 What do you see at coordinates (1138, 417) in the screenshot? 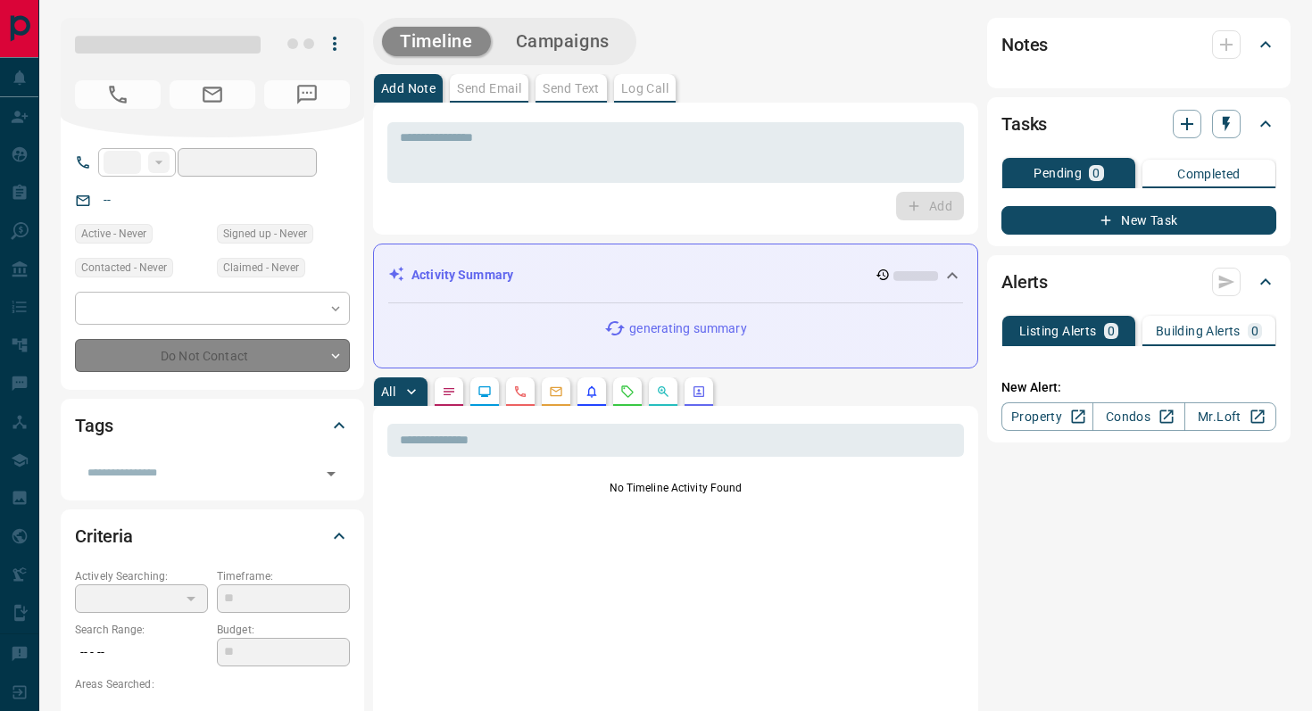
I see `a: Condos` at bounding box center [1138, 417].